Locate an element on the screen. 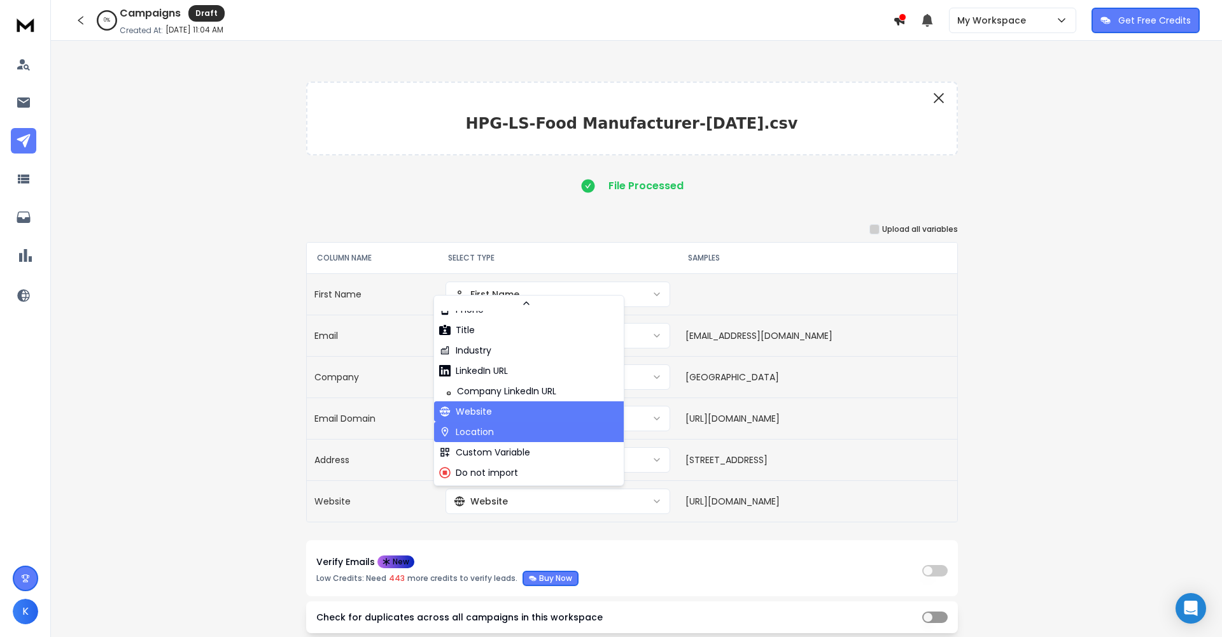 This screenshot has width=1222, height=637. p: My Workspace is located at coordinates (994, 20).